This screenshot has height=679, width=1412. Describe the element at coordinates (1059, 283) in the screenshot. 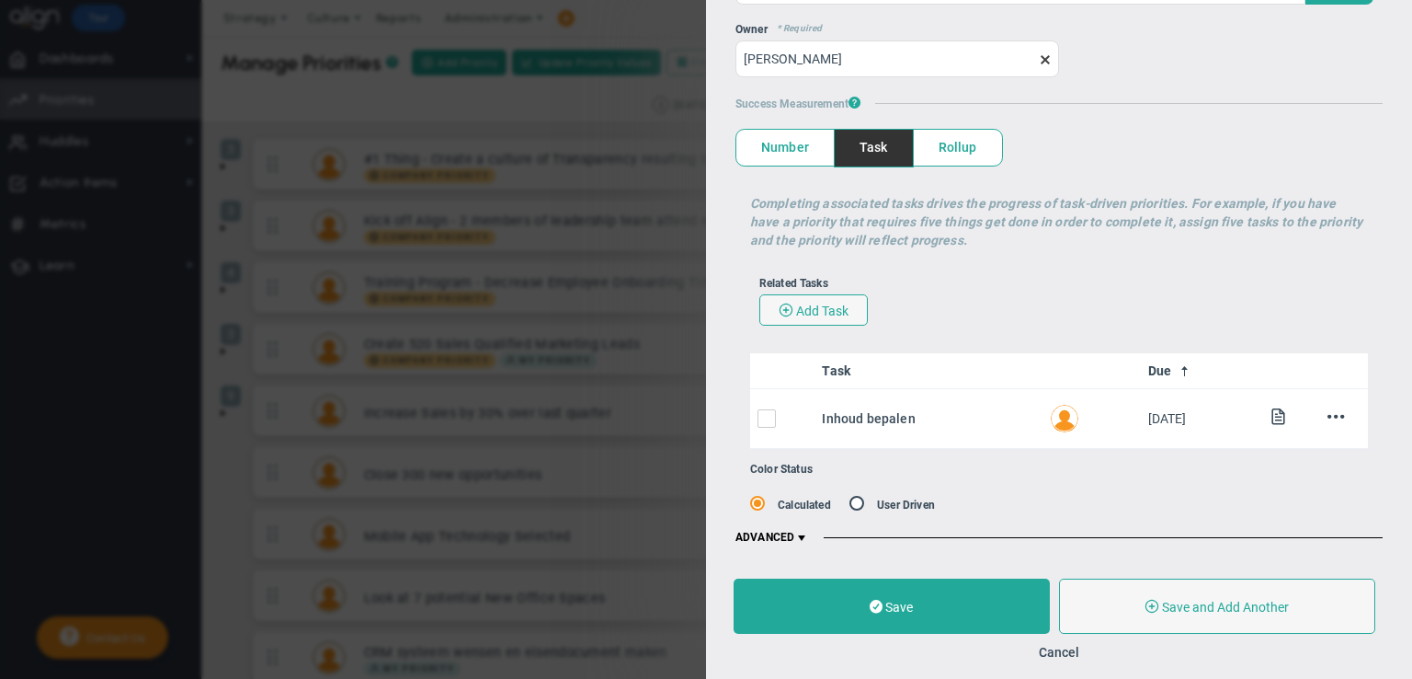

I see `div: Related Tasks` at that location.